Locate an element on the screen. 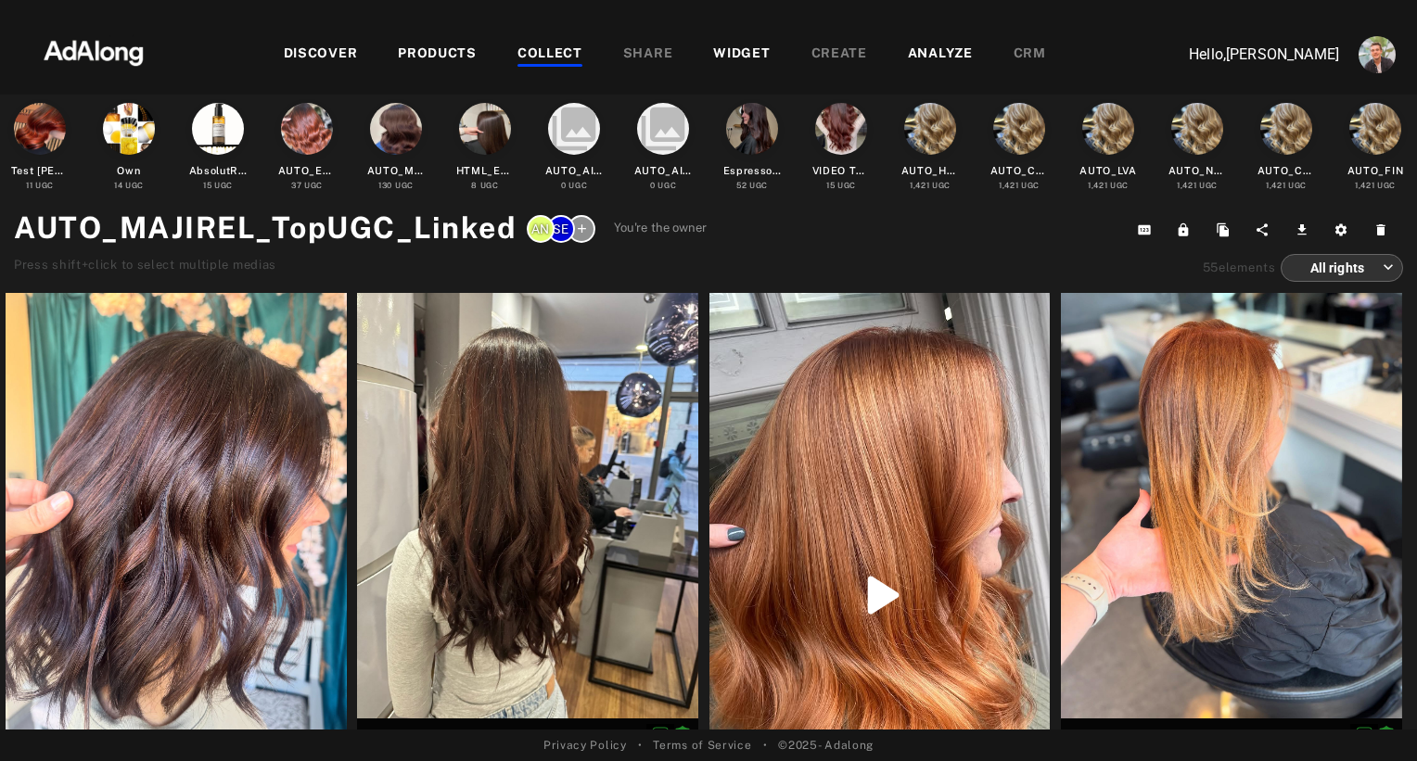 The image size is (1417, 761). div: AUTO_LVA is located at coordinates (1108, 171).